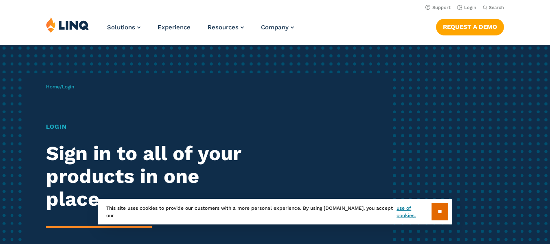 This screenshot has height=244, width=550. Describe the element at coordinates (470, 26) in the screenshot. I see `nav: Button Navigation` at that location.